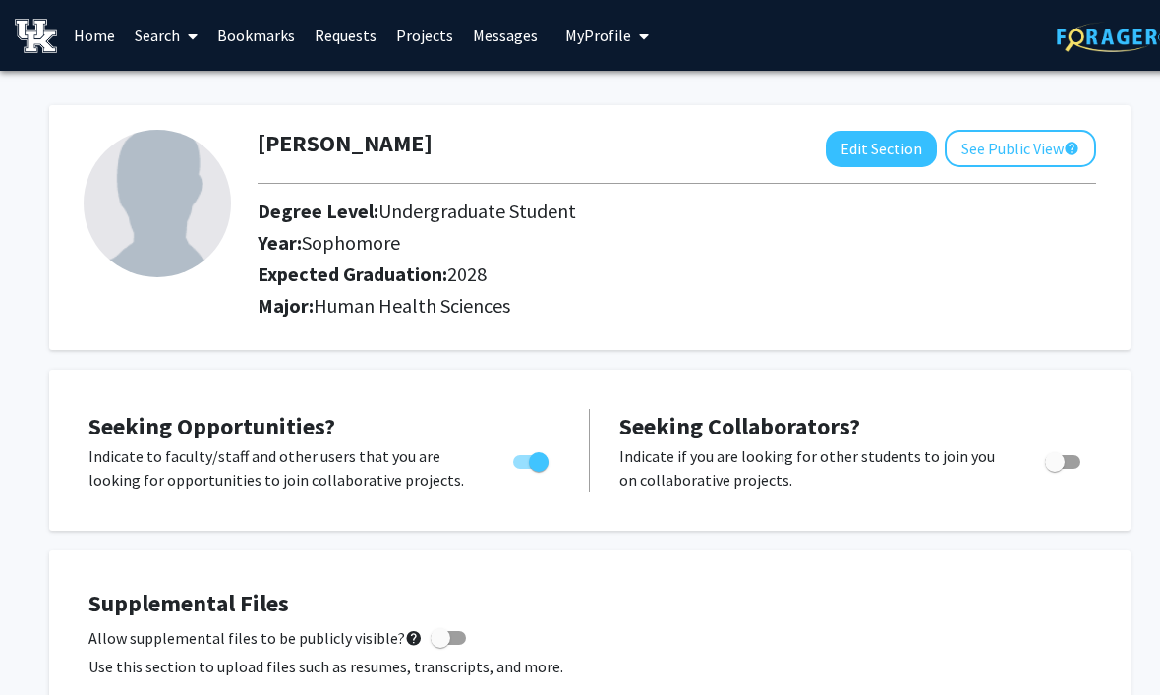 This screenshot has height=695, width=1160. I want to click on a: Messages, so click(505, 35).